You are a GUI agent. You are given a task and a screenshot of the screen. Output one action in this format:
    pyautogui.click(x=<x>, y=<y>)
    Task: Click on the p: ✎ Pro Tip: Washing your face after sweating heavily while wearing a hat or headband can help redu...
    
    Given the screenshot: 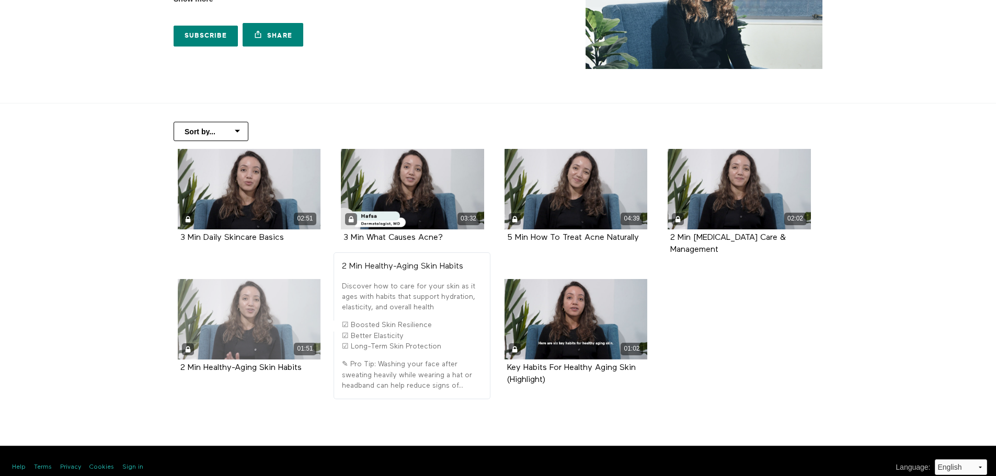 What is the action you would take?
    pyautogui.click(x=412, y=375)
    